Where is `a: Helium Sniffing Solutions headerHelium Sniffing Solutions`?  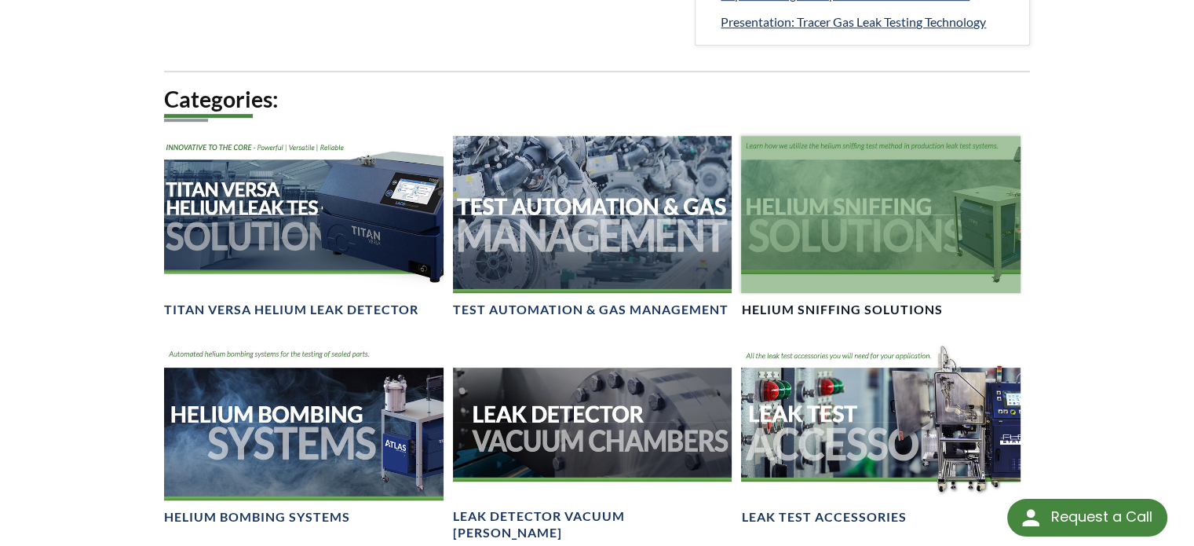 a: Helium Sniffing Solutions headerHelium Sniffing Solutions is located at coordinates (881, 227).